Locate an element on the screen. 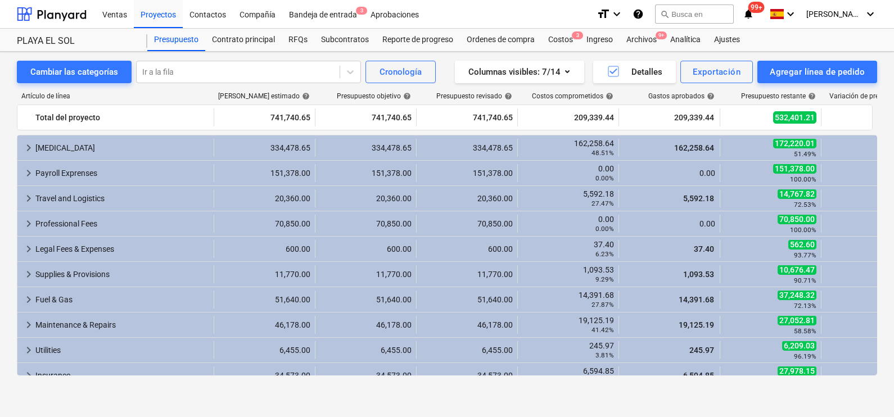  div: 209,339.44 is located at coordinates (568, 118).